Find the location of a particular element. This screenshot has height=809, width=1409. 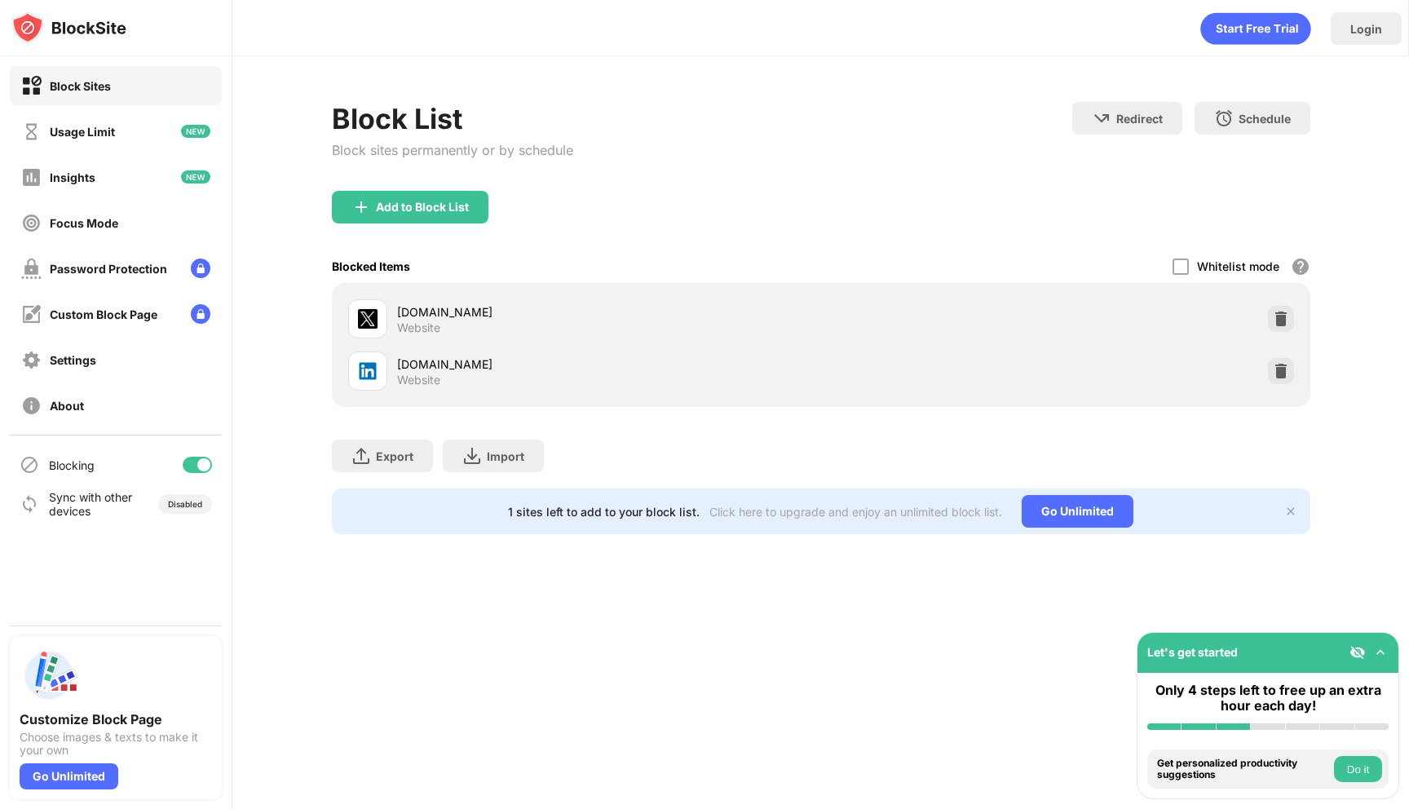

div: Block Sites is located at coordinates (80, 86).